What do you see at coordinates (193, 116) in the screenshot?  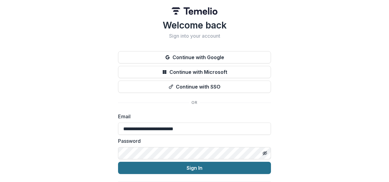 I see `label: Email` at bounding box center [193, 116].